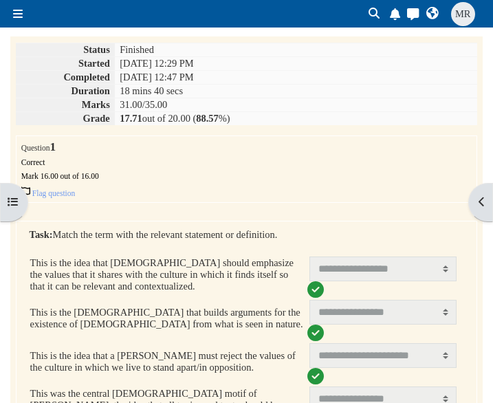 The height and width of the screenshot is (403, 493). I want to click on h3: Question, so click(246, 146).